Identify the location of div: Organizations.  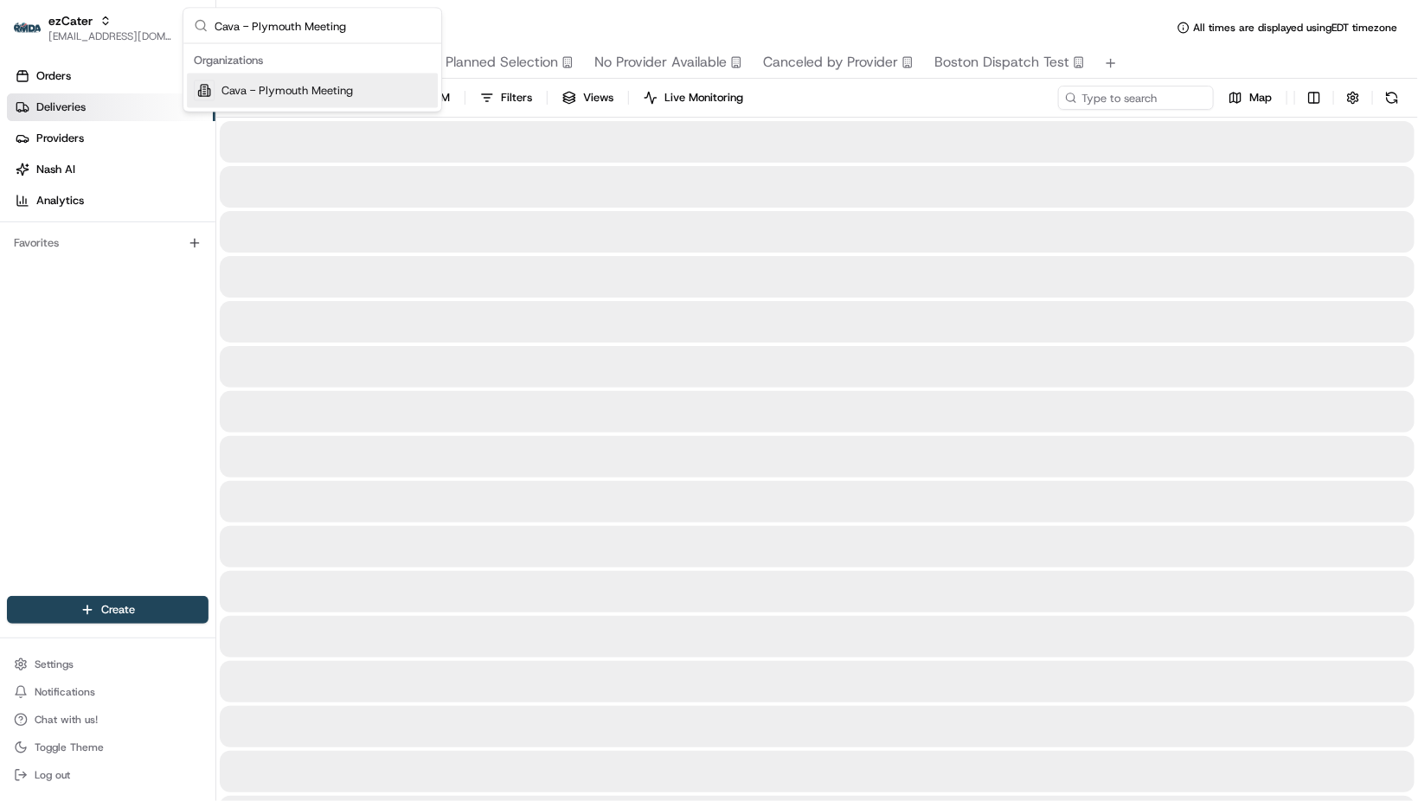
(312, 61).